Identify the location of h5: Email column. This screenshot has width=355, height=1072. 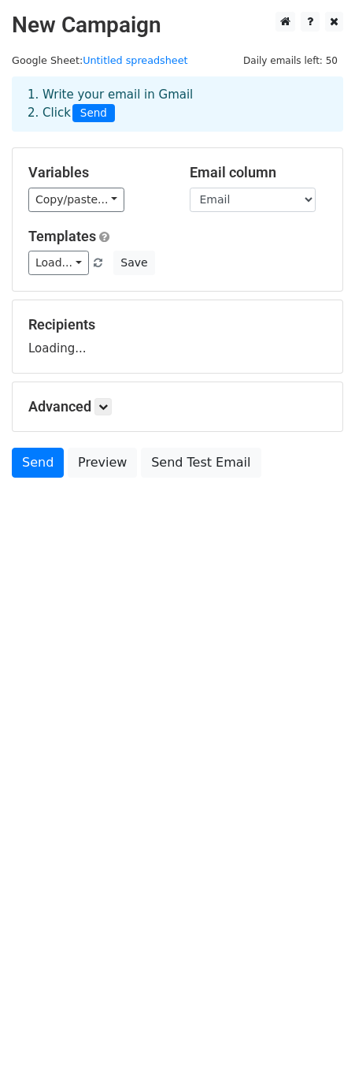
(258, 173).